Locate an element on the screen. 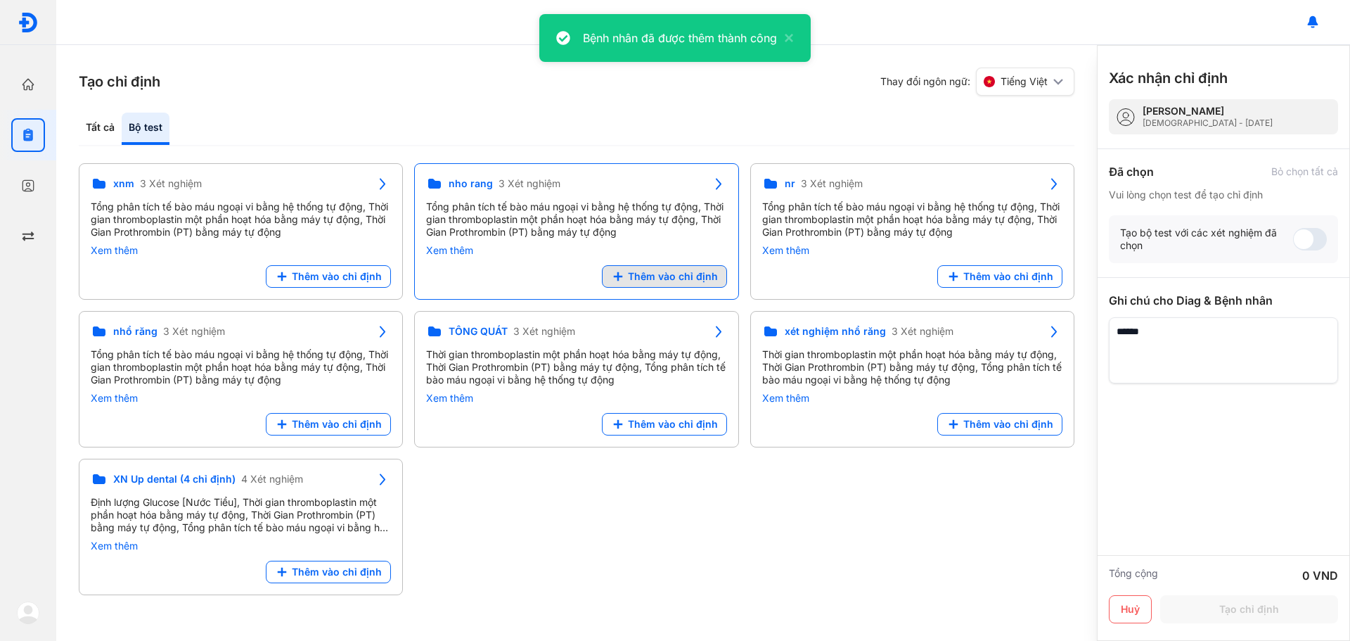  span: 4 Xét nghiệm is located at coordinates (272, 479).